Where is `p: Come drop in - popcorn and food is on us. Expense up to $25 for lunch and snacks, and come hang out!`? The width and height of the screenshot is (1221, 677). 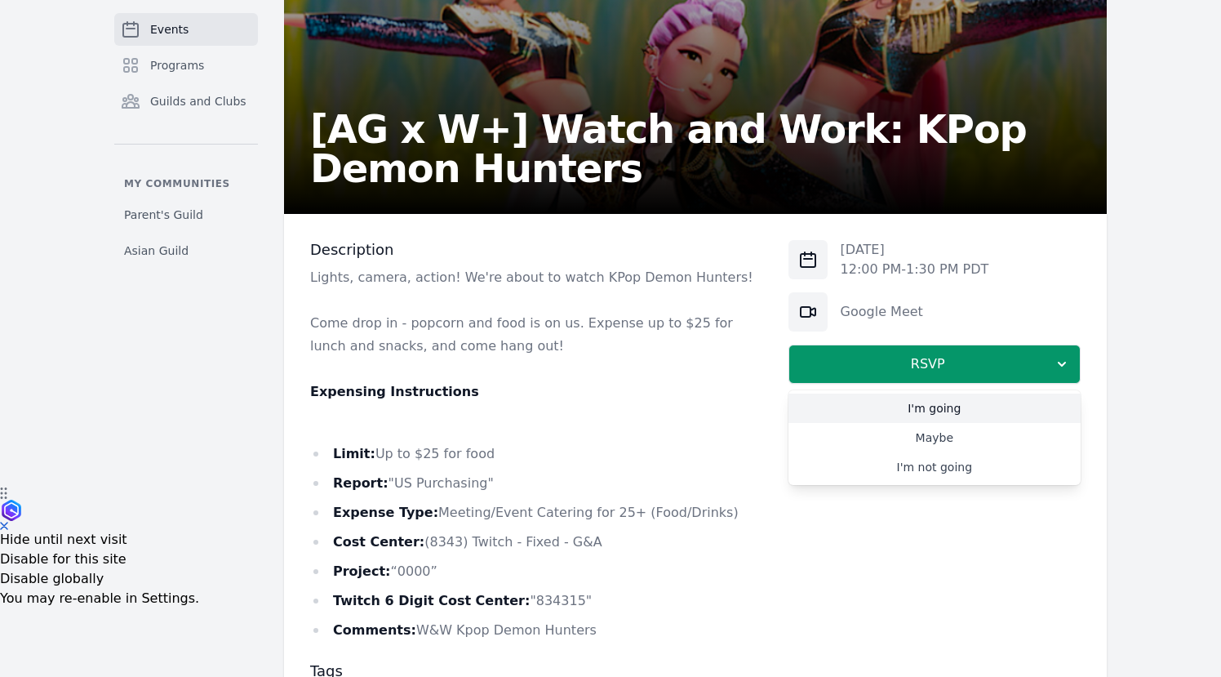
p: Come drop in - popcorn and food is on us. Expense up to $25 for lunch and snacks, and come hang out! is located at coordinates (536, 335).